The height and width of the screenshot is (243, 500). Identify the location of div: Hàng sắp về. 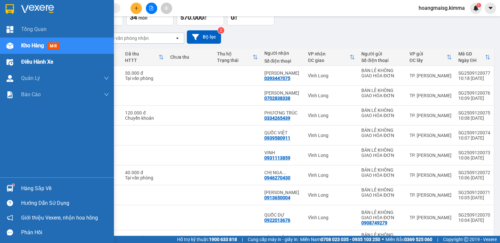
(65, 188).